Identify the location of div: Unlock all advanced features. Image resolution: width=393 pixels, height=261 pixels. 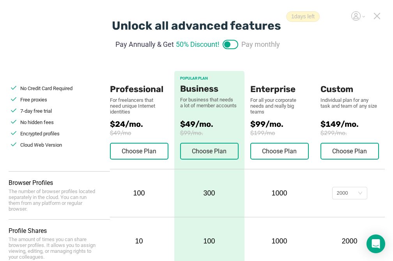
(196, 26).